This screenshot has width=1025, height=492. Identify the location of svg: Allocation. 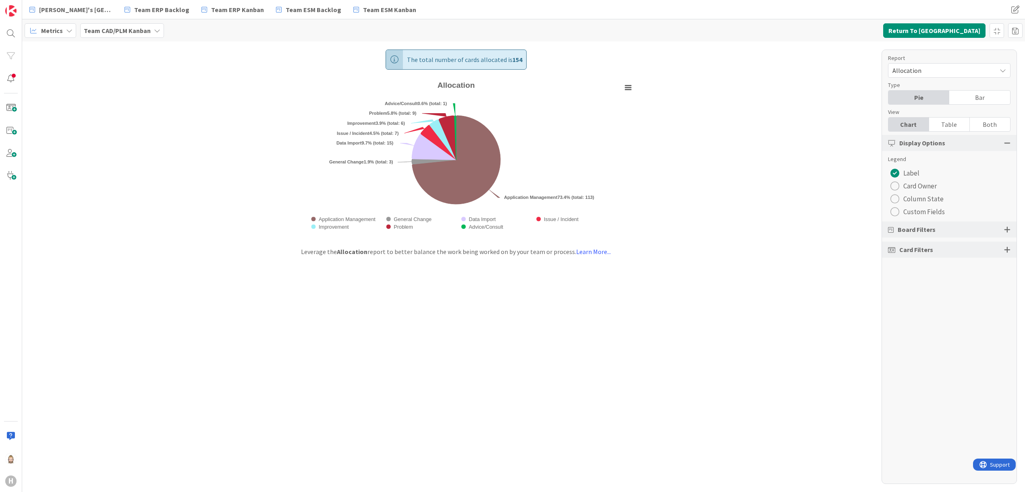
(456, 158).